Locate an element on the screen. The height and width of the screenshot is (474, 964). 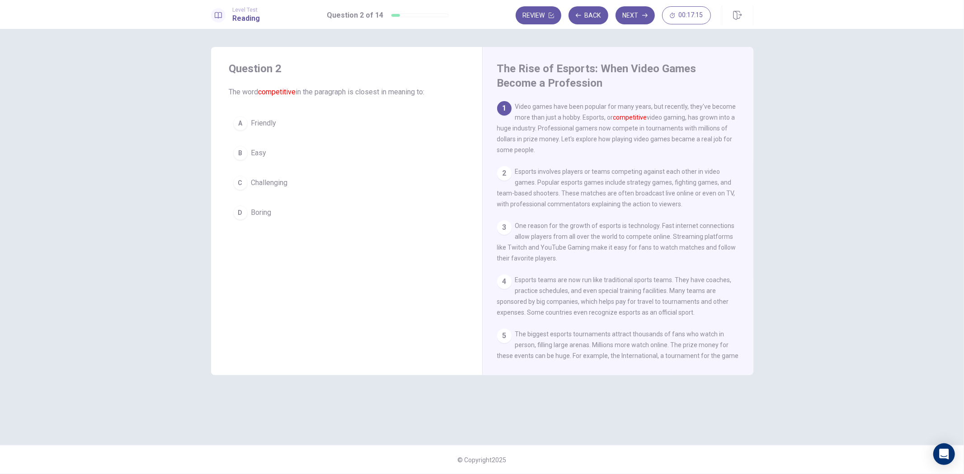
span: Video games have been popular for many years, but recently, they've become more than just a hobby... is located at coordinates (616, 128).